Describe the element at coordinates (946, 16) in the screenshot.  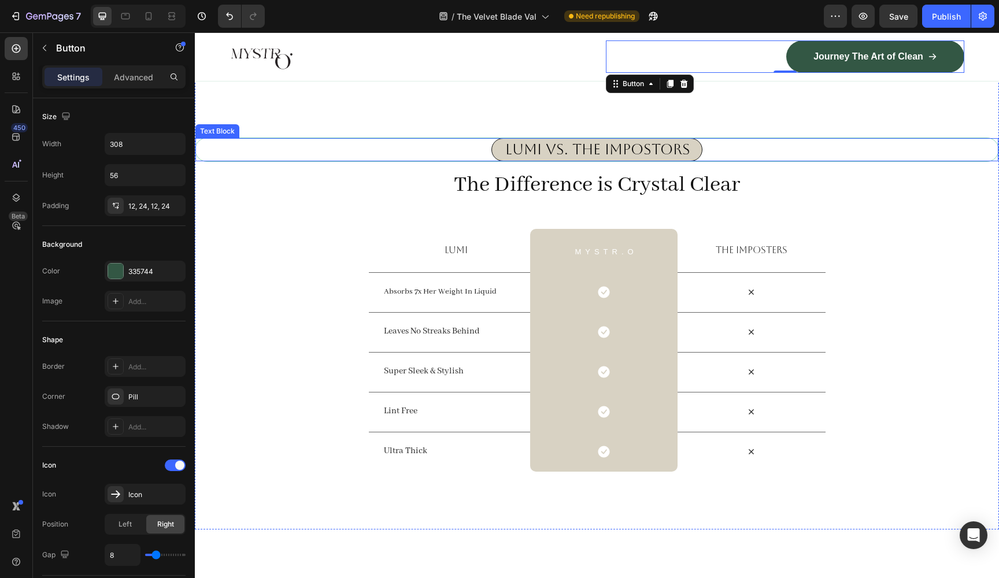
I see `div: Publish` at that location.